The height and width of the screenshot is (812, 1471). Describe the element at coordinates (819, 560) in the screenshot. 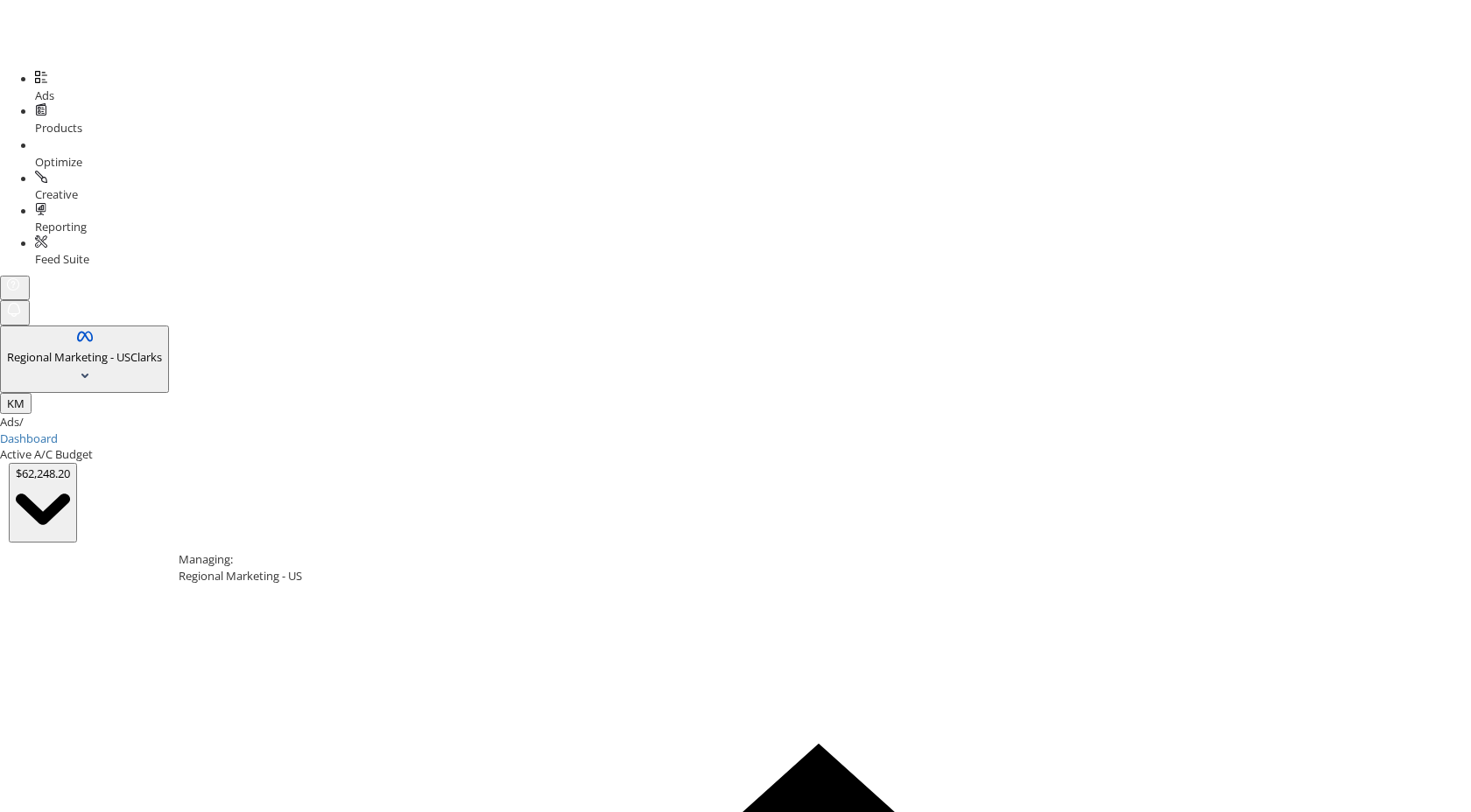

I see `div: Managing:` at that location.